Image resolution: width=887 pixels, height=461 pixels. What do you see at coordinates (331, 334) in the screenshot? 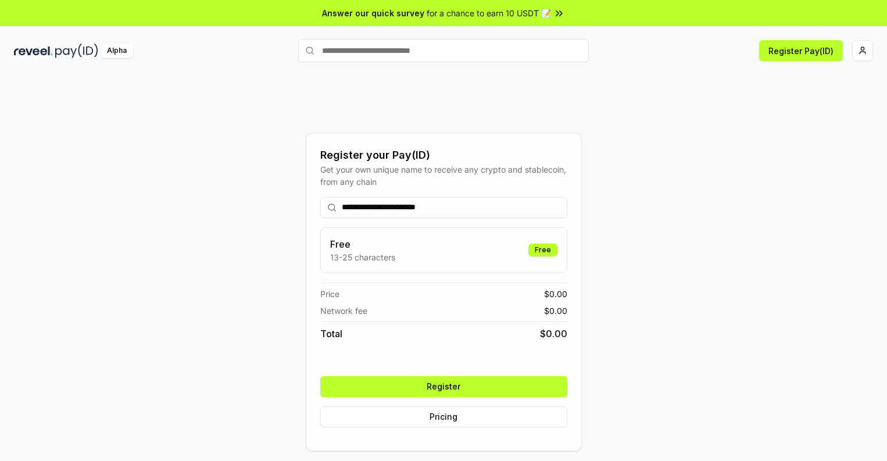
I see `span: Total` at bounding box center [331, 334].